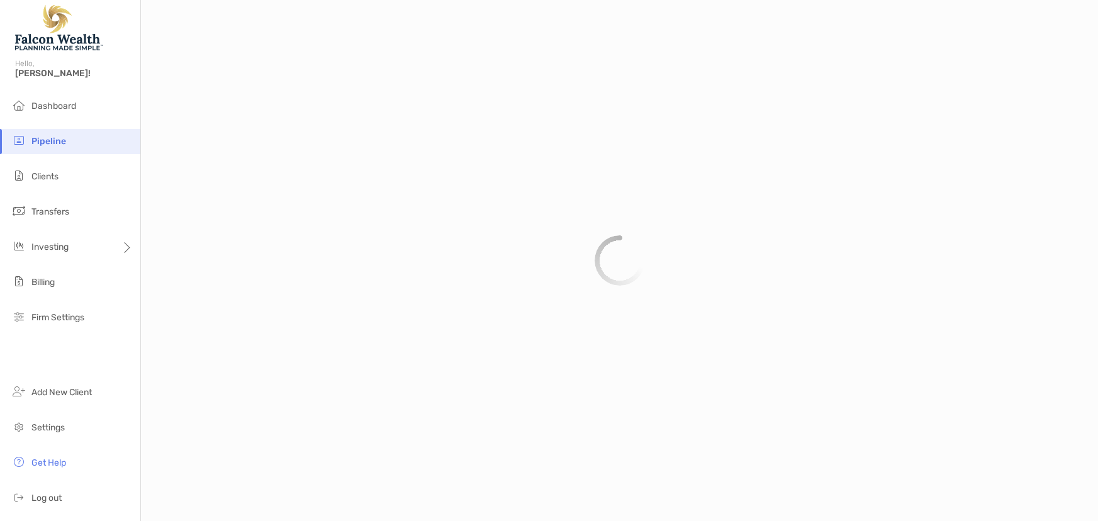  I want to click on span: Settings, so click(48, 427).